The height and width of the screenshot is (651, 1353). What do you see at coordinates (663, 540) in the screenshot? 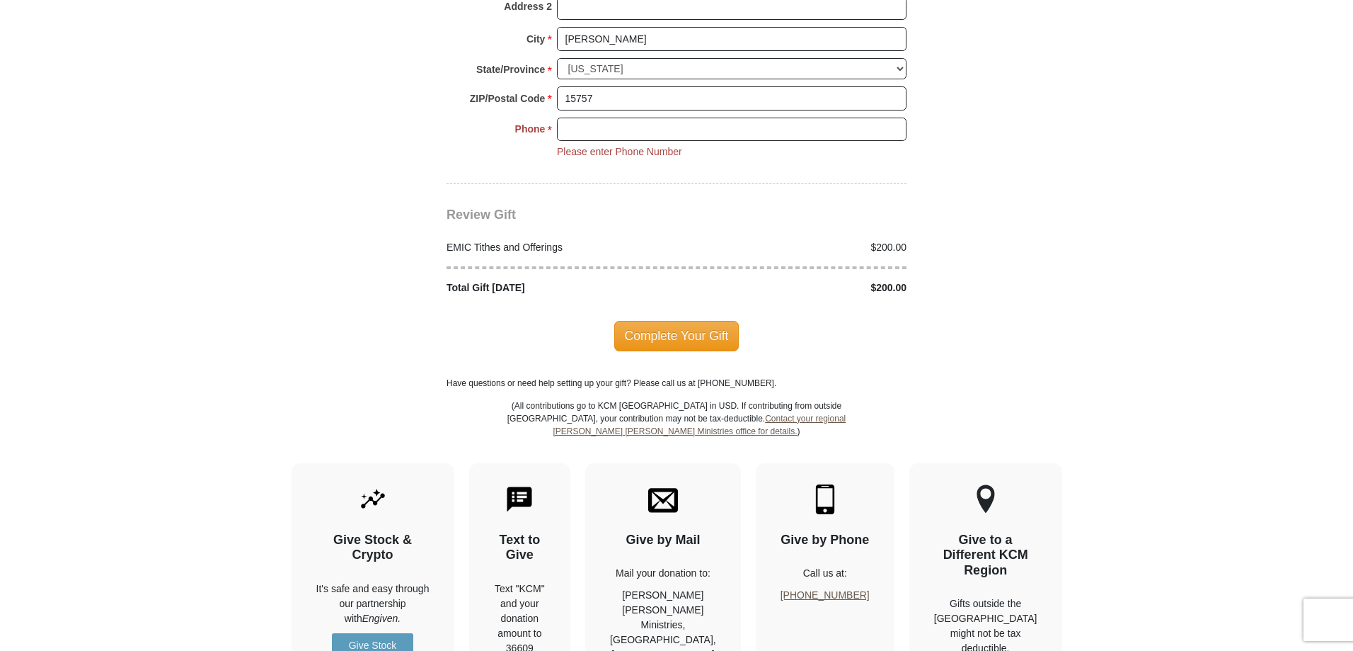
I see `h4: Give by Mail` at bounding box center [663, 540].